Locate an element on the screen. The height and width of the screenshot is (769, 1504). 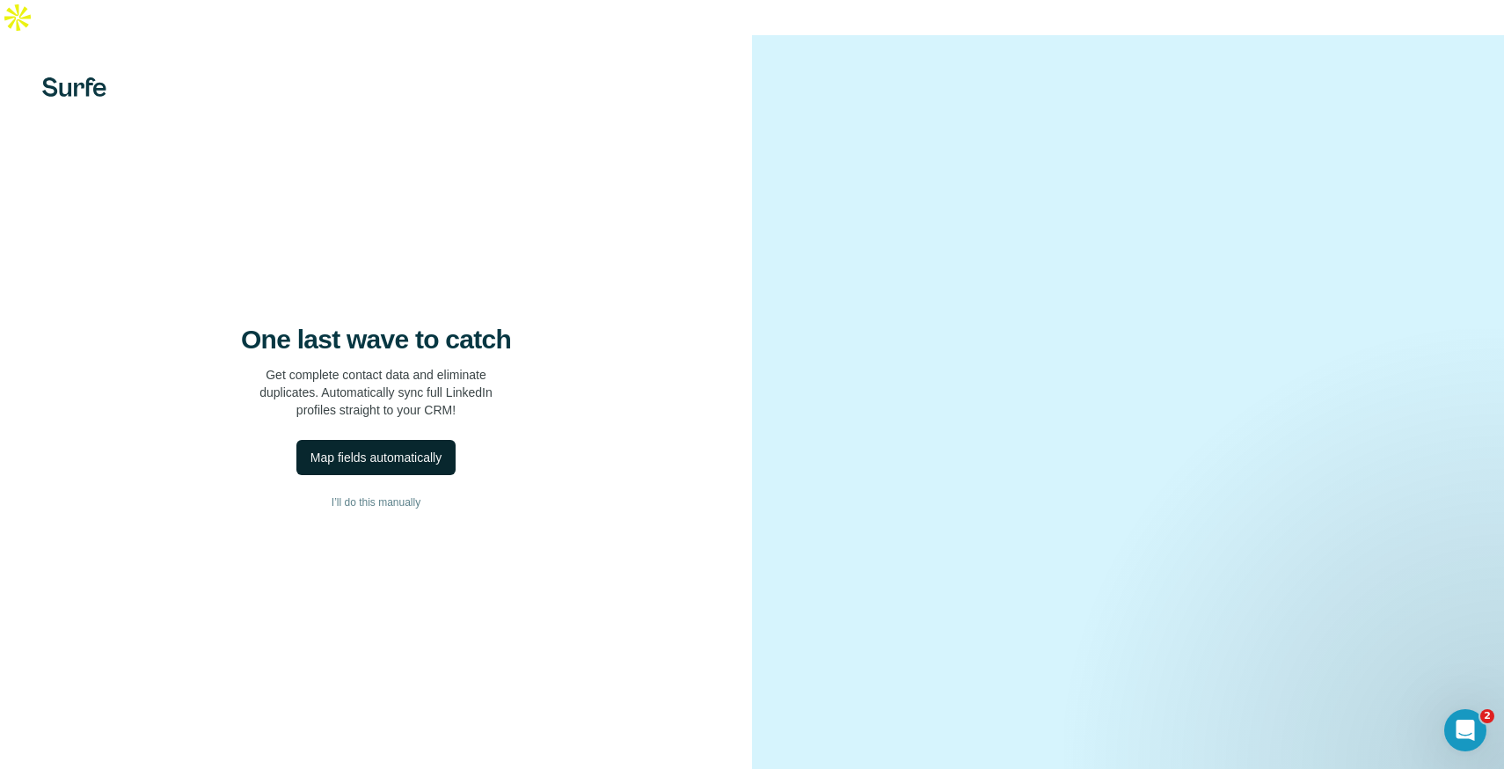
span: 2 is located at coordinates (1487, 716).